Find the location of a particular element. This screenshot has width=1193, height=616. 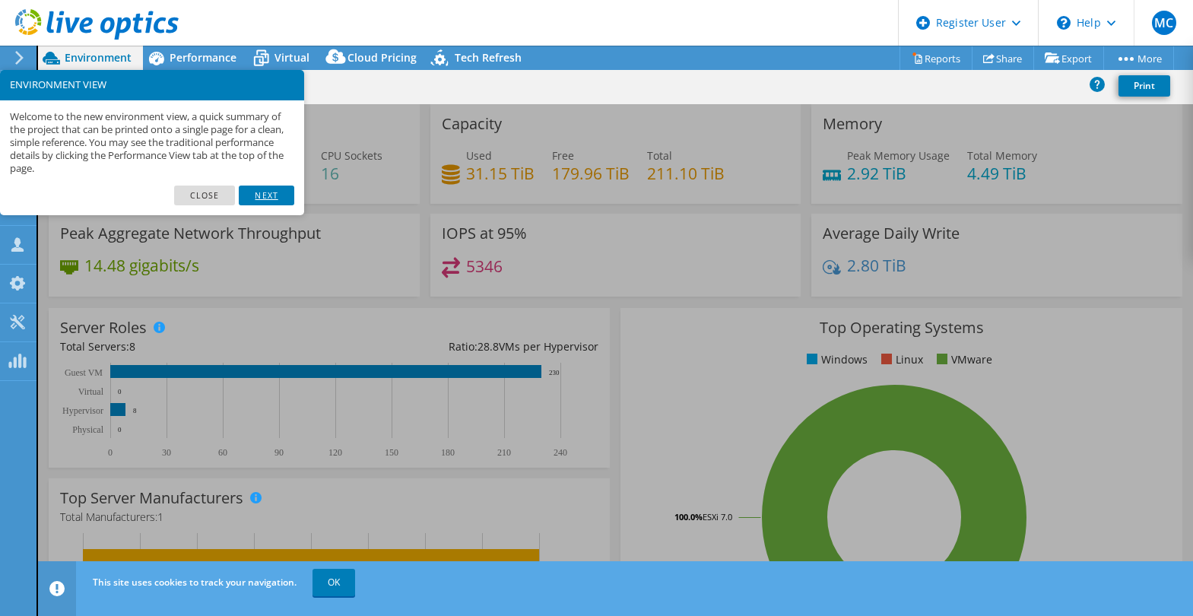

span: Environment is located at coordinates (98, 57).